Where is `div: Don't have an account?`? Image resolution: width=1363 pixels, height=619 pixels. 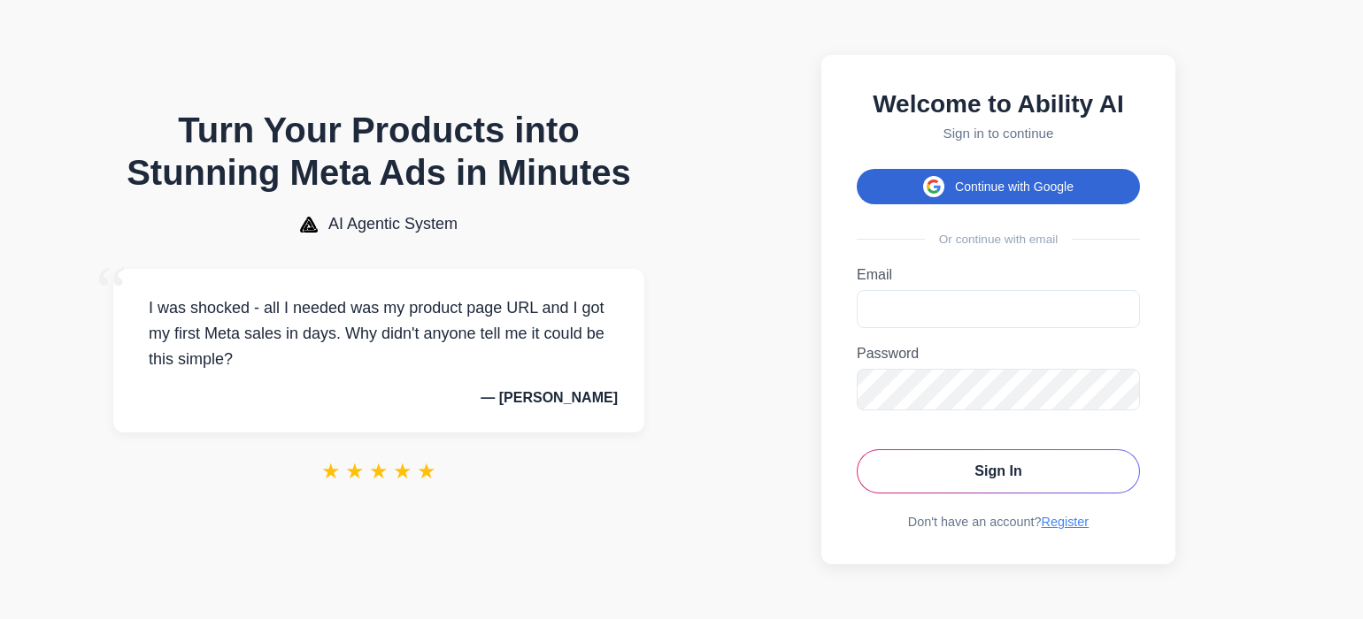 div: Don't have an account? is located at coordinates (998, 522).